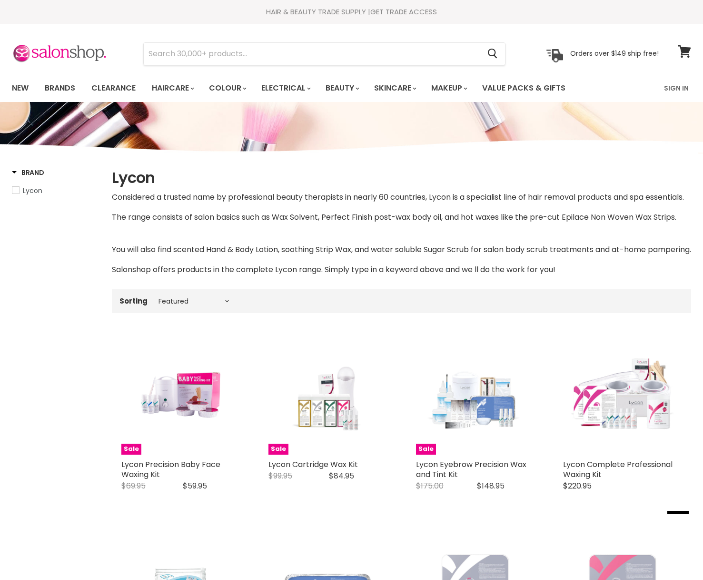  What do you see at coordinates (32, 191) in the screenshot?
I see `span: Lycon` at bounding box center [32, 191].